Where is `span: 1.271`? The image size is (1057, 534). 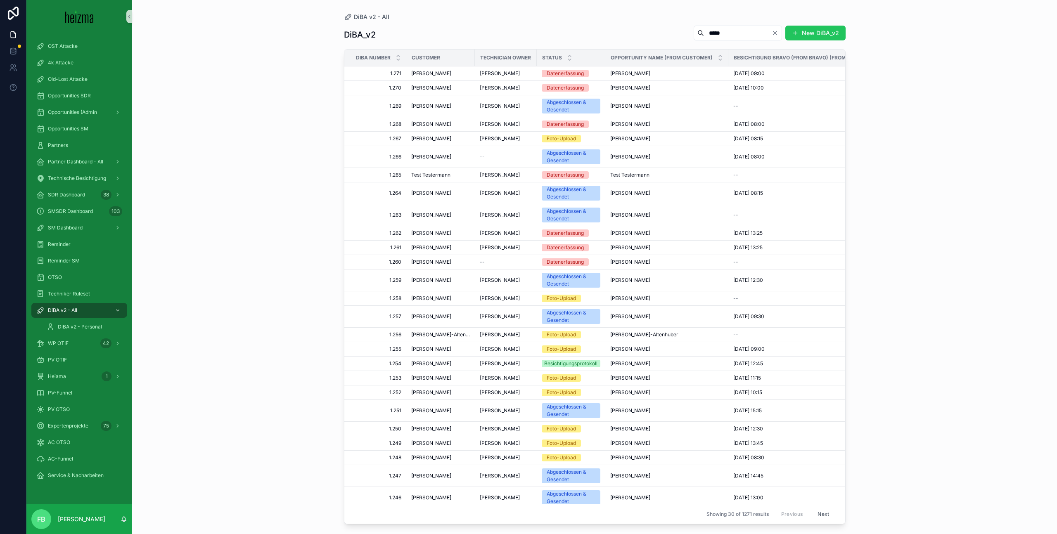
span: 1.271 is located at coordinates (378, 74).